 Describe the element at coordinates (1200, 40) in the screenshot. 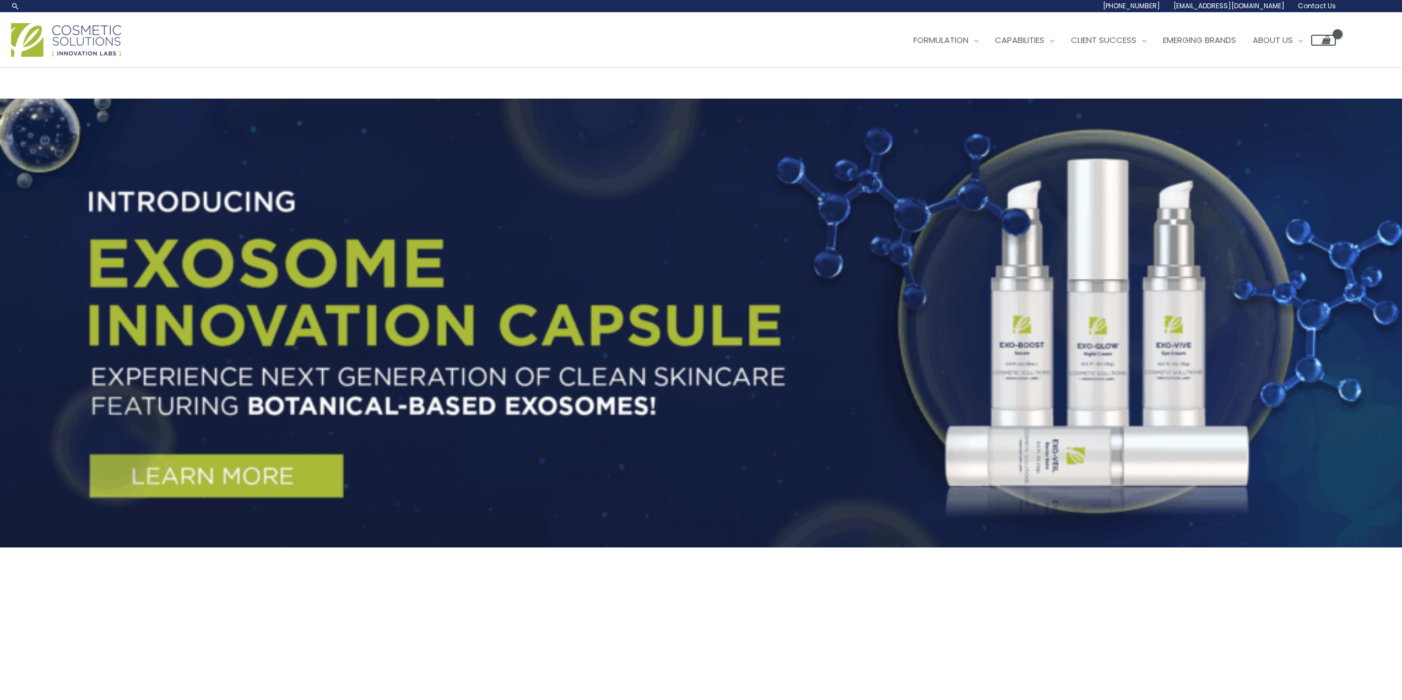

I see `span: Emerging Brands` at that location.